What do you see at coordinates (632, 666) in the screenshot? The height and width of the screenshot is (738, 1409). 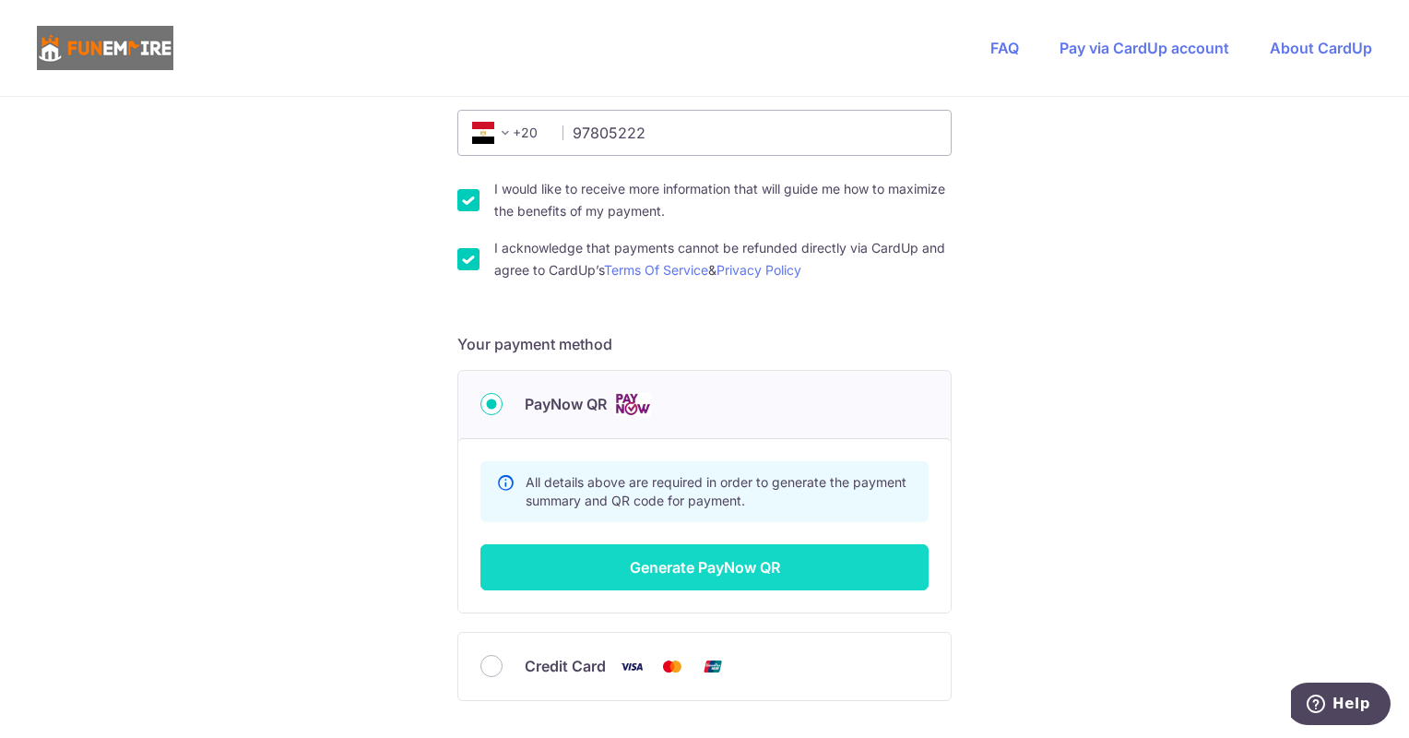 I see `img: Visa` at bounding box center [632, 666].